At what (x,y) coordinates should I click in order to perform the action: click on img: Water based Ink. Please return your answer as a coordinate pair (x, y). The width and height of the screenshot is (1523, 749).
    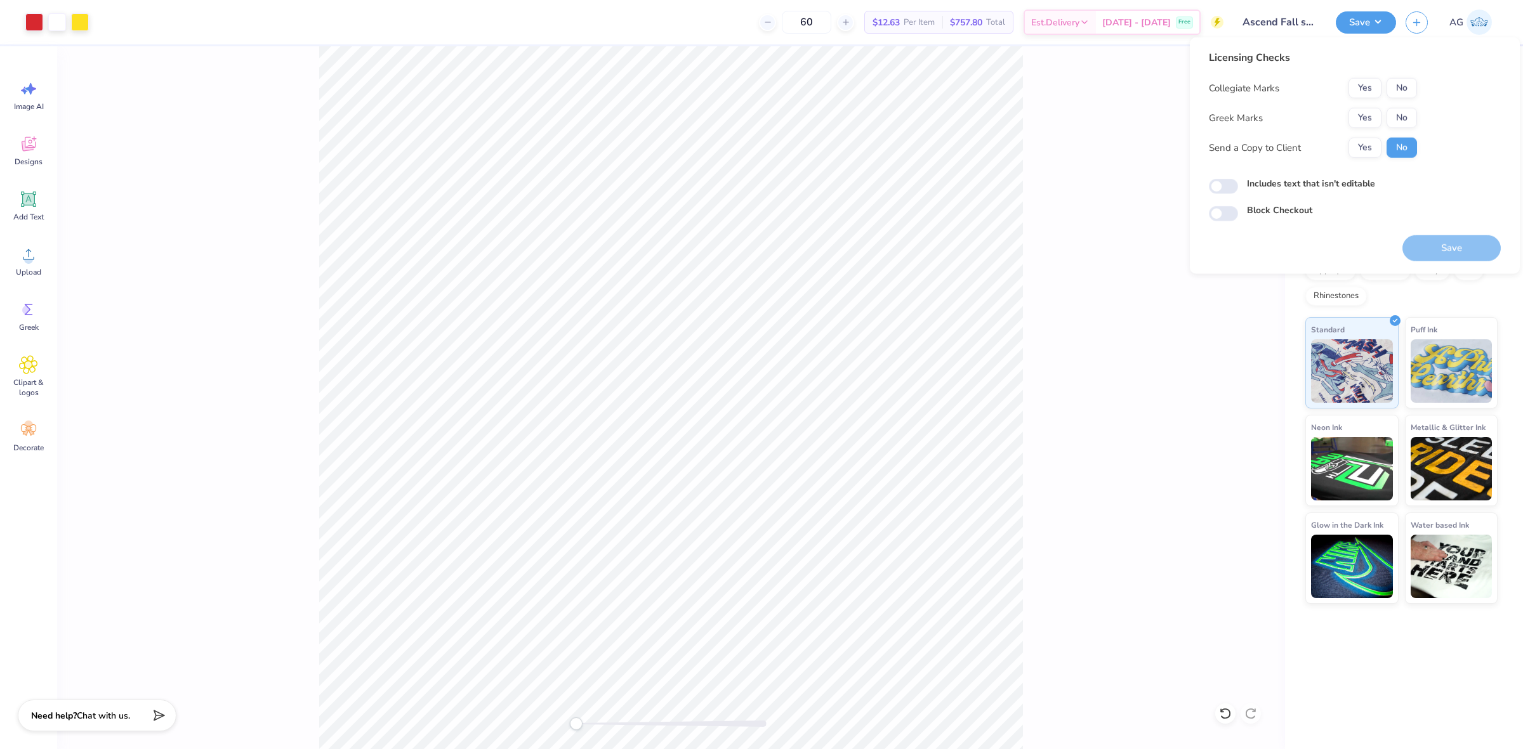
    Looking at the image, I should click on (1451, 567).